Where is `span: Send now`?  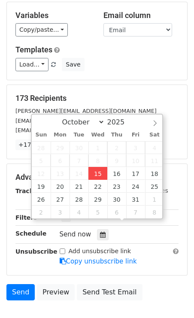 span: Send now is located at coordinates (76, 234).